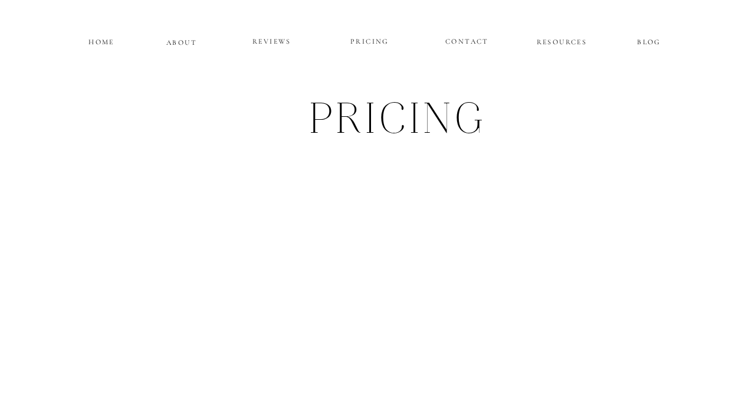 This screenshot has height=406, width=755. What do you see at coordinates (398, 122) in the screenshot?
I see `h1: pRICING` at bounding box center [398, 122].